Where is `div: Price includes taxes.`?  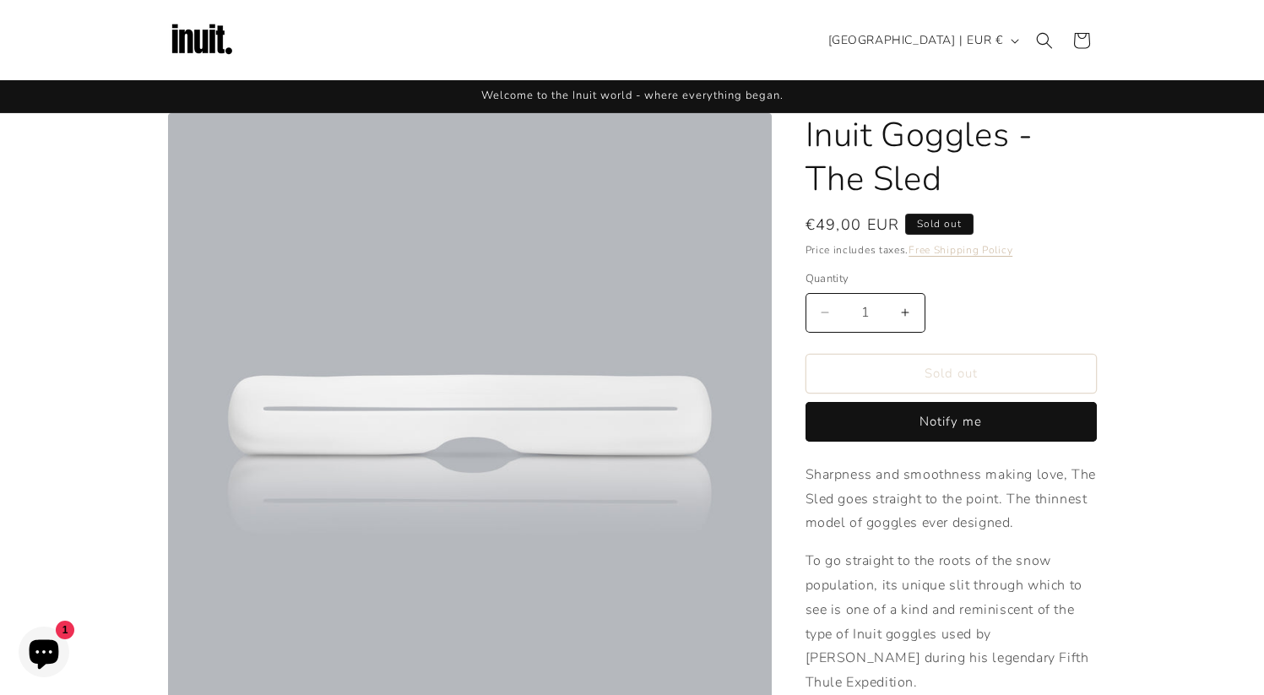
div: Price includes taxes. is located at coordinates (951, 250).